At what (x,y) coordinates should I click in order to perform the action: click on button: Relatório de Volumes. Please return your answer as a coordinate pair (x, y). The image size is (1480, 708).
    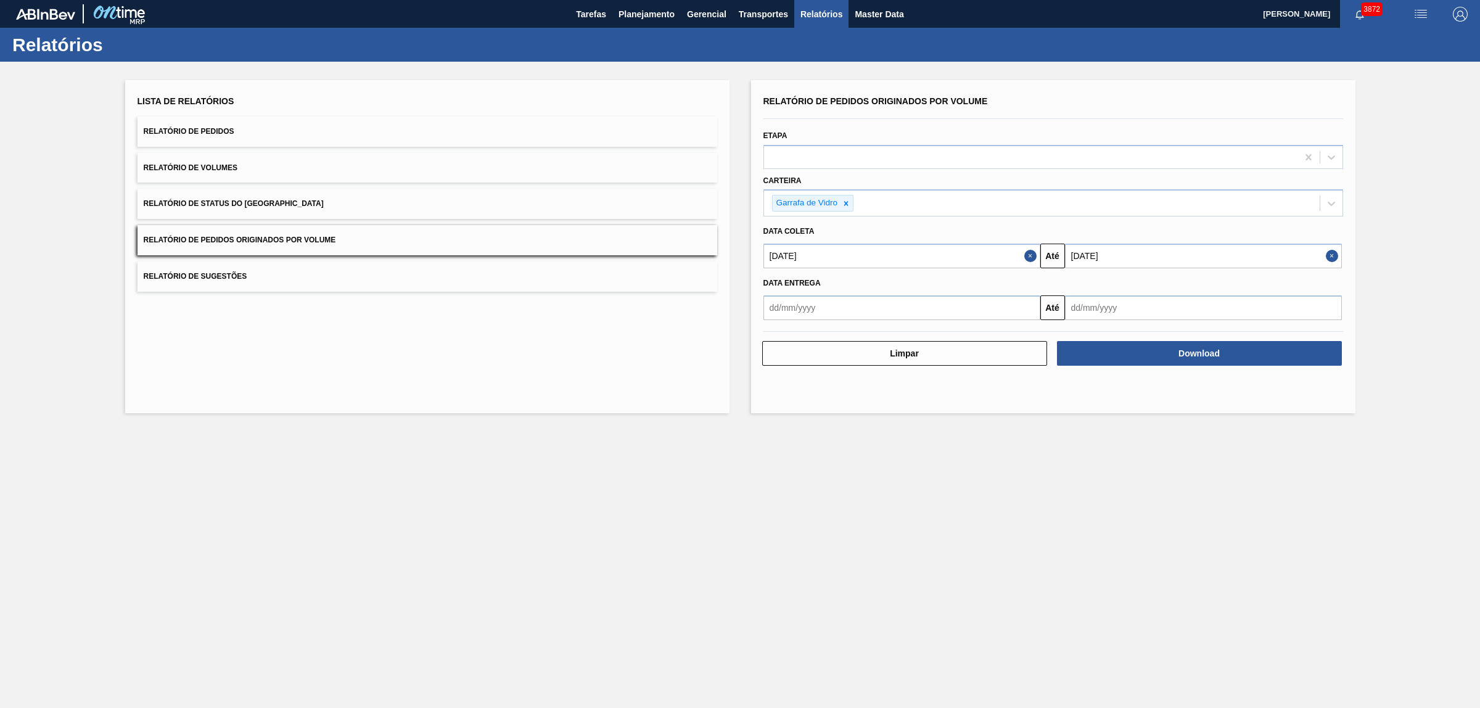
    Looking at the image, I should click on (427, 168).